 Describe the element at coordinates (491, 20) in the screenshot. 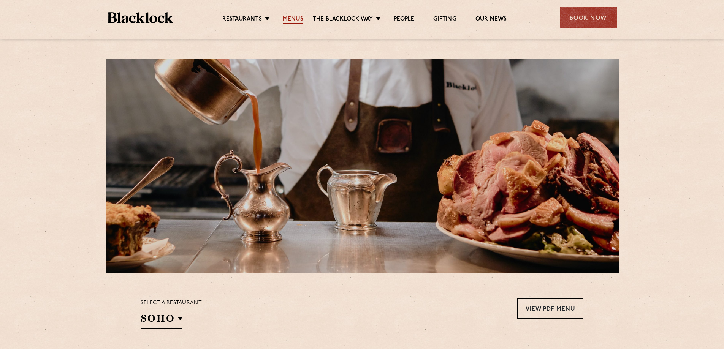

I see `a: Our News` at that location.